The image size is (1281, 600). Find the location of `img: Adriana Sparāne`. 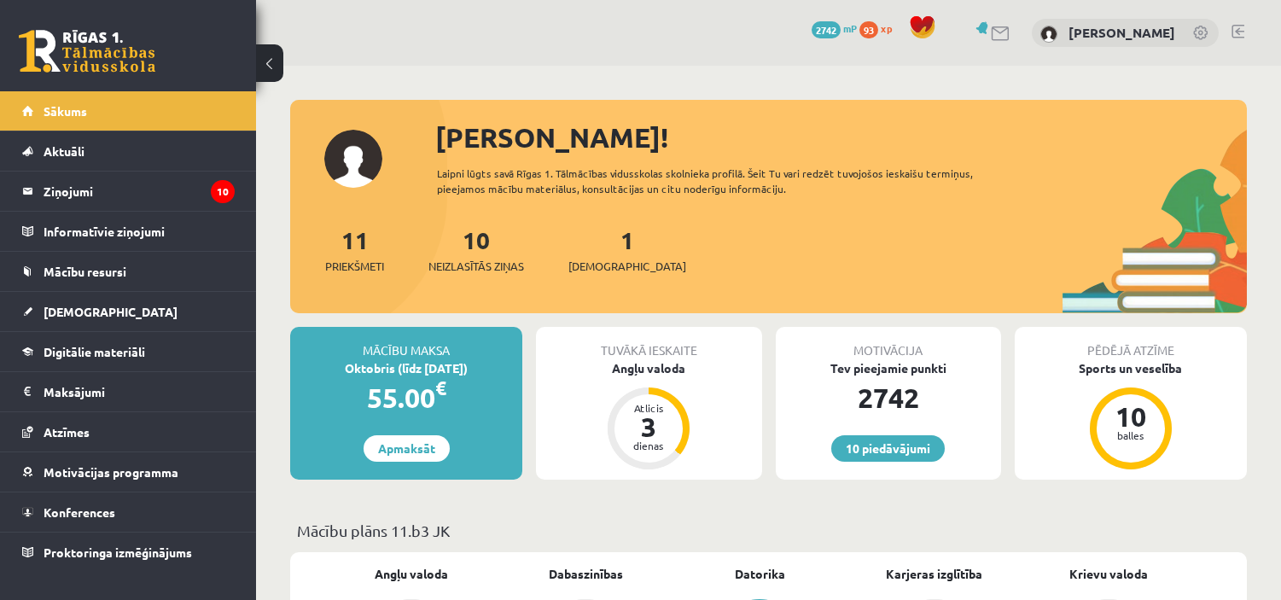

img: Adriana Sparāne is located at coordinates (1049, 34).